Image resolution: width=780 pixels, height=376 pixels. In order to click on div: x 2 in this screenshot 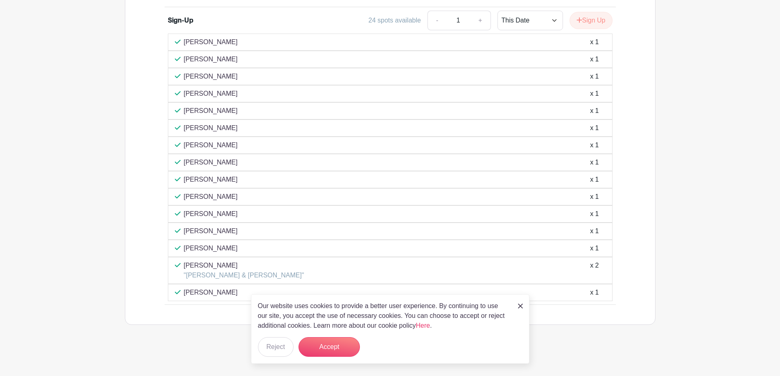, I will do `click(594, 271)`.